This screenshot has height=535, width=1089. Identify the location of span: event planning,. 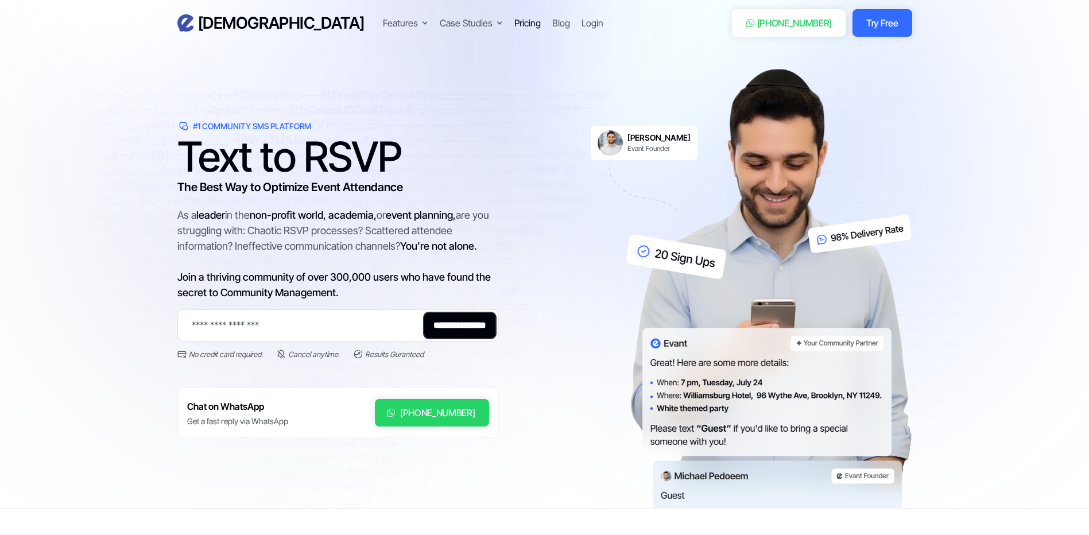
(421, 215).